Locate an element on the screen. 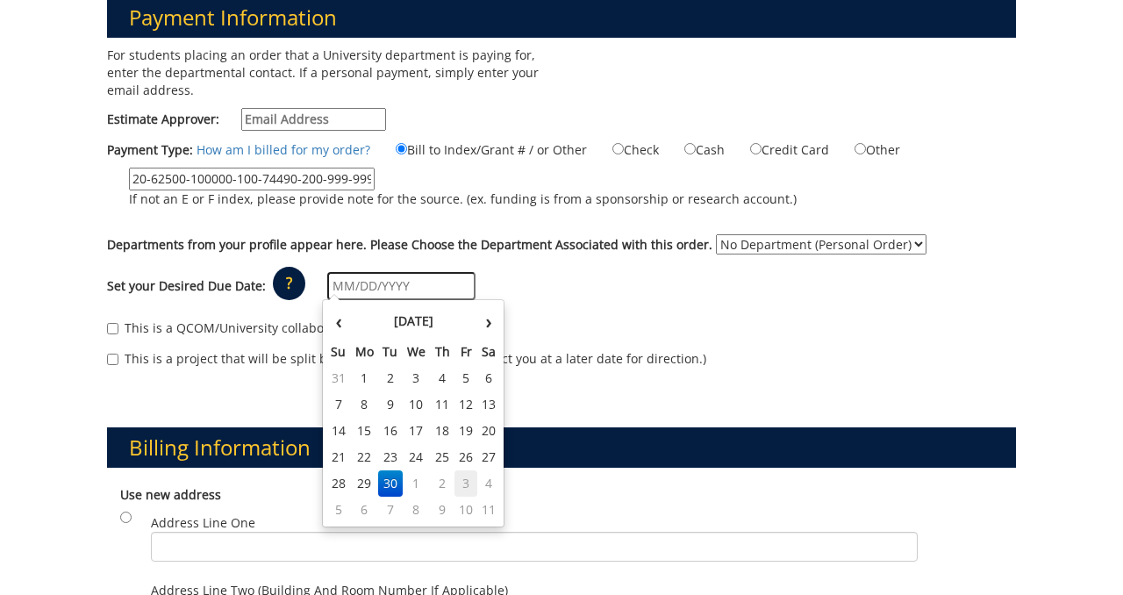  input: Credit Card is located at coordinates (755, 148).